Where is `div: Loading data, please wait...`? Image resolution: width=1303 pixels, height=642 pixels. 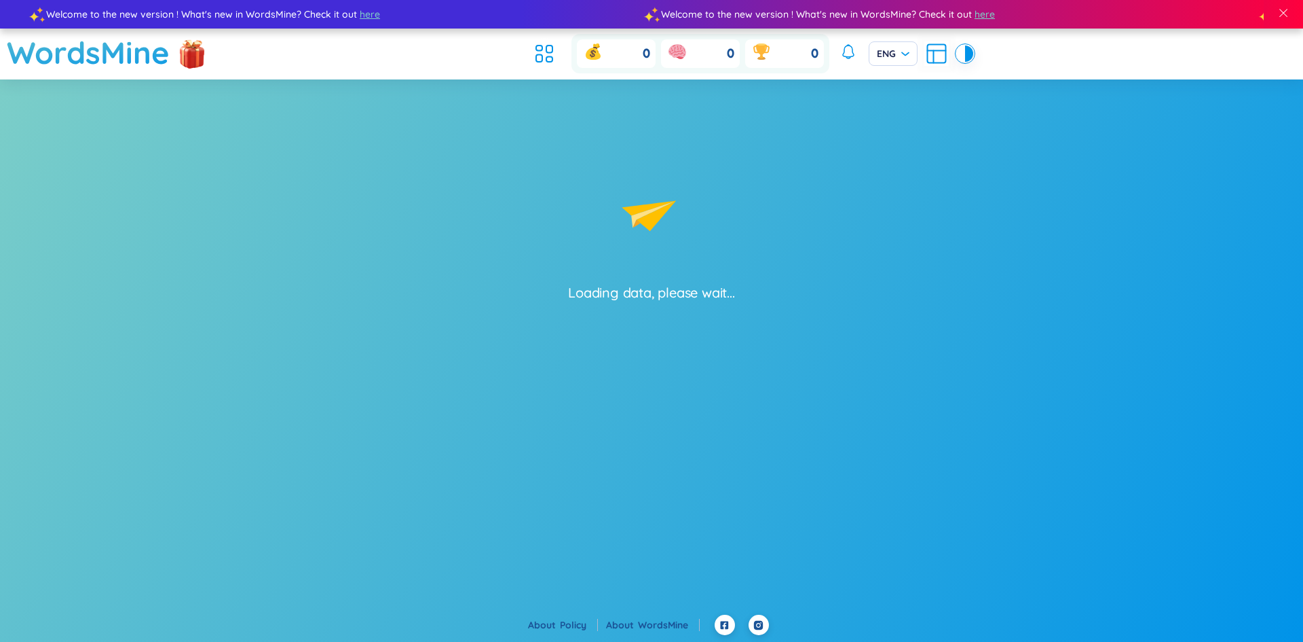
div: Loading data, please wait... is located at coordinates (651, 293).